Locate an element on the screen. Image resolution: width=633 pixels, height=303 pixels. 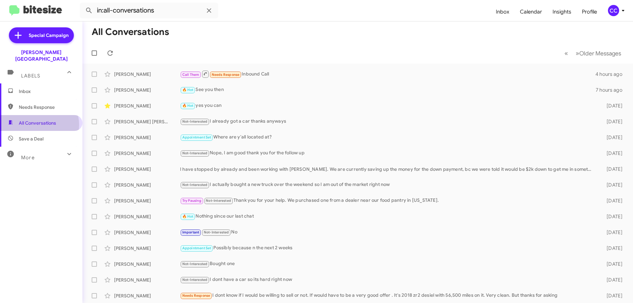
div: 7 hours ago is located at coordinates (612, 90).